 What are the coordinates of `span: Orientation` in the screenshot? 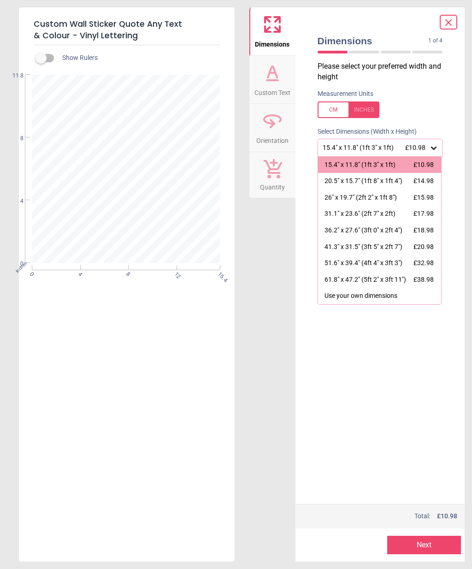 It's located at (273, 139).